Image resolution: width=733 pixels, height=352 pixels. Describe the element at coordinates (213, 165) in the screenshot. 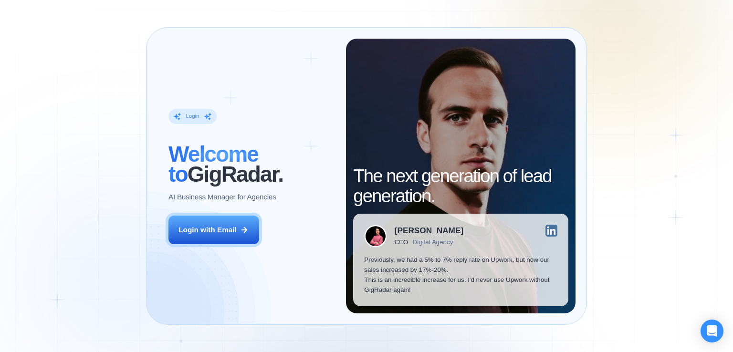

I see `span: Welcome to` at that location.